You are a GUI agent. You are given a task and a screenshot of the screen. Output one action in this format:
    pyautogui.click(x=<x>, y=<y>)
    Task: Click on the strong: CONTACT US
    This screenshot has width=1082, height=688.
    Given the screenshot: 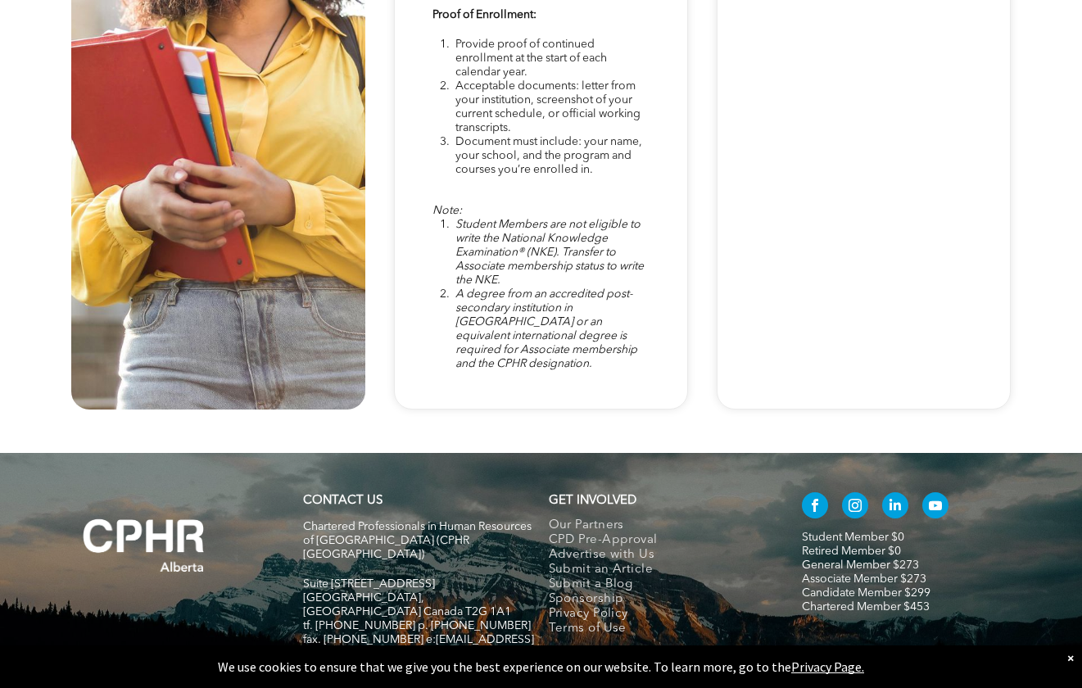 What is the action you would take?
    pyautogui.click(x=342, y=501)
    